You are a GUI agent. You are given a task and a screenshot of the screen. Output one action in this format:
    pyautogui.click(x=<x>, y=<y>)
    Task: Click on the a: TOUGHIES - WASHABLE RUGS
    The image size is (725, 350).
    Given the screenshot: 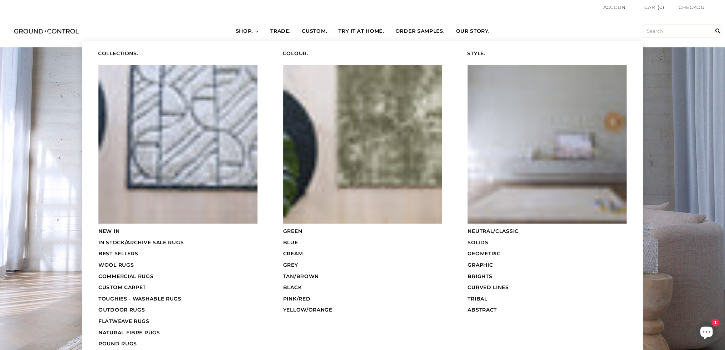 What is the action you would take?
    pyautogui.click(x=178, y=299)
    